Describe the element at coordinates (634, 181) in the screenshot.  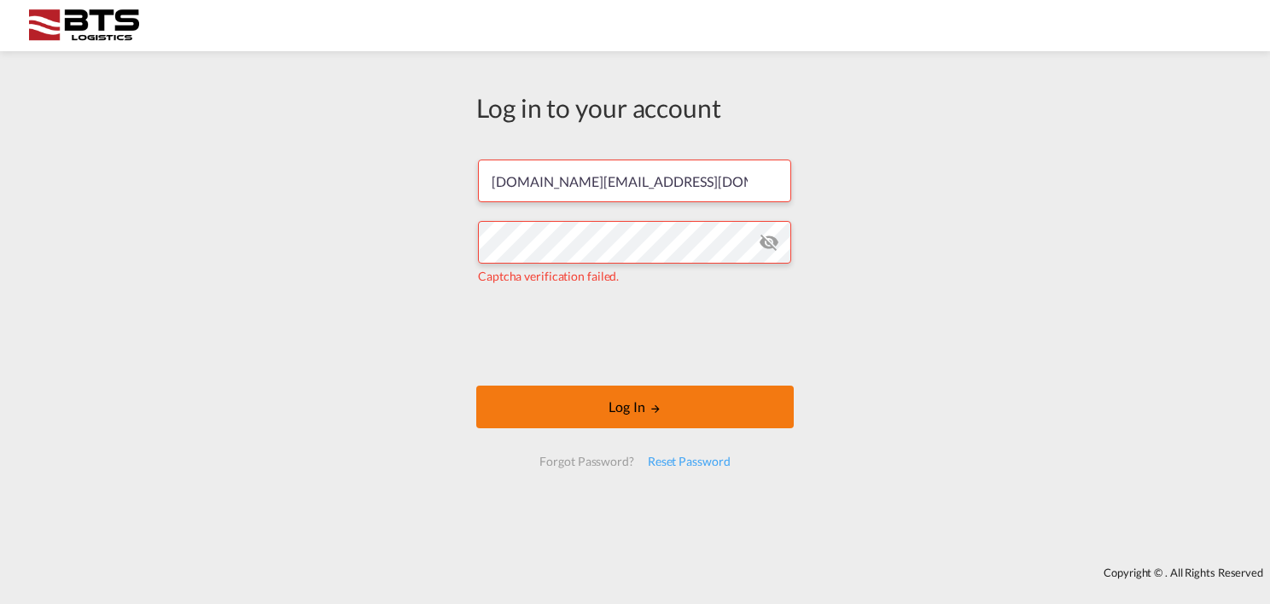
I see `input: Enter email/phone number` at that location.